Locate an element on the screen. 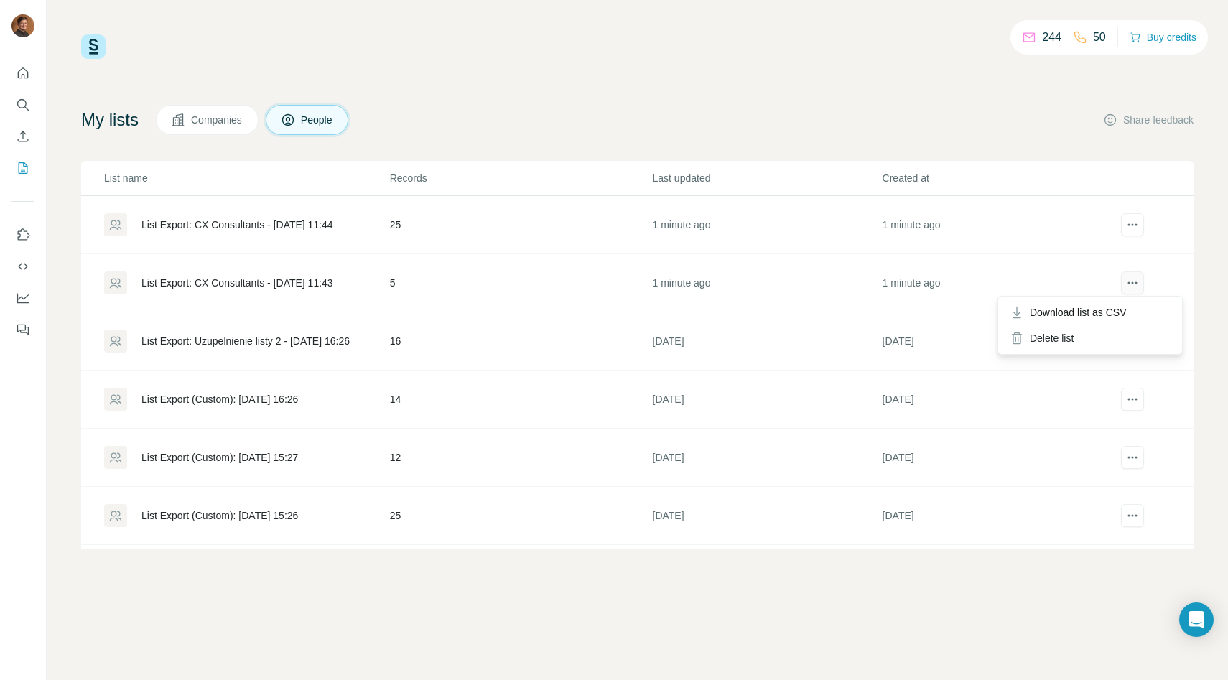  button: Use Surfe on LinkedIn is located at coordinates (23, 235).